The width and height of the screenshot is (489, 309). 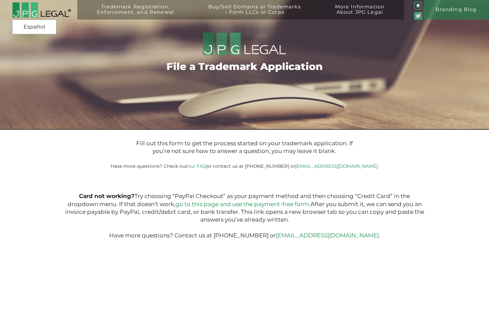 What do you see at coordinates (41, 10) in the screenshot?
I see `img: 2016-logo-black-letters-3-r.png` at bounding box center [41, 10].